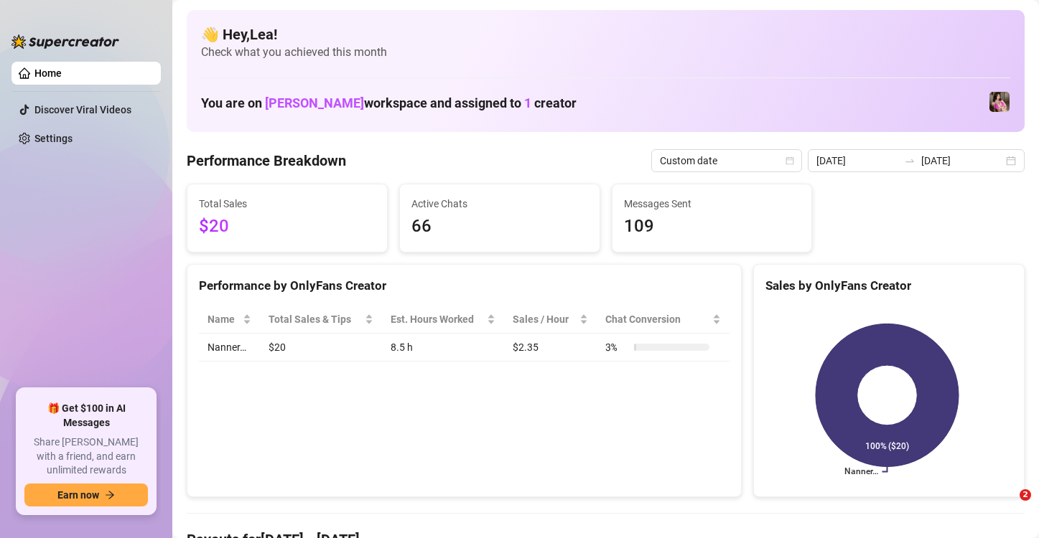 This screenshot has height=538, width=1039. What do you see at coordinates (712, 204) in the screenshot?
I see `span: Messages Sent` at bounding box center [712, 204].